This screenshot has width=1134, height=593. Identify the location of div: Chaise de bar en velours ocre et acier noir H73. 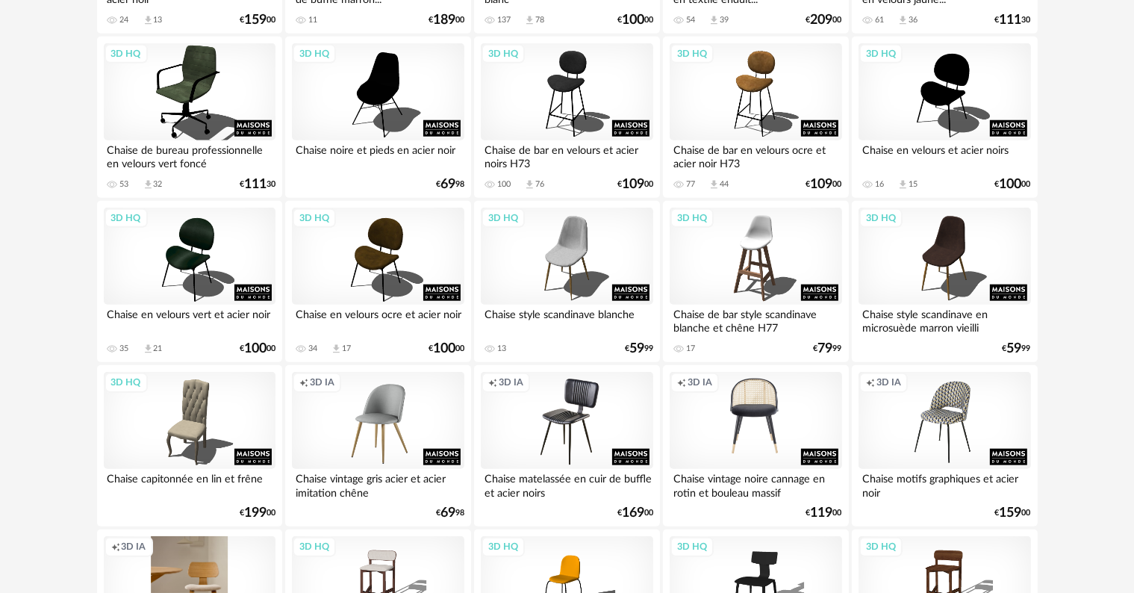
(756, 155).